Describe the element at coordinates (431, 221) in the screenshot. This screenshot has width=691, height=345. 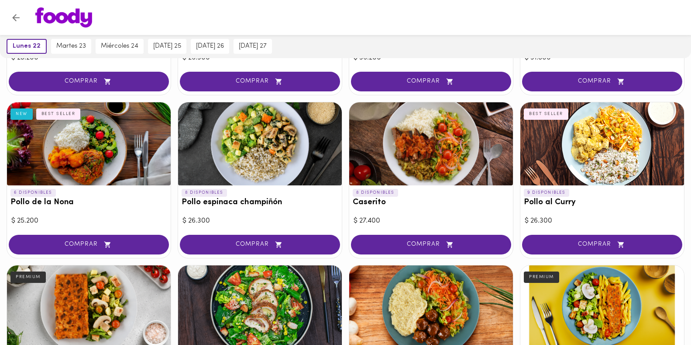
I see `div: $ 27.400` at that location.